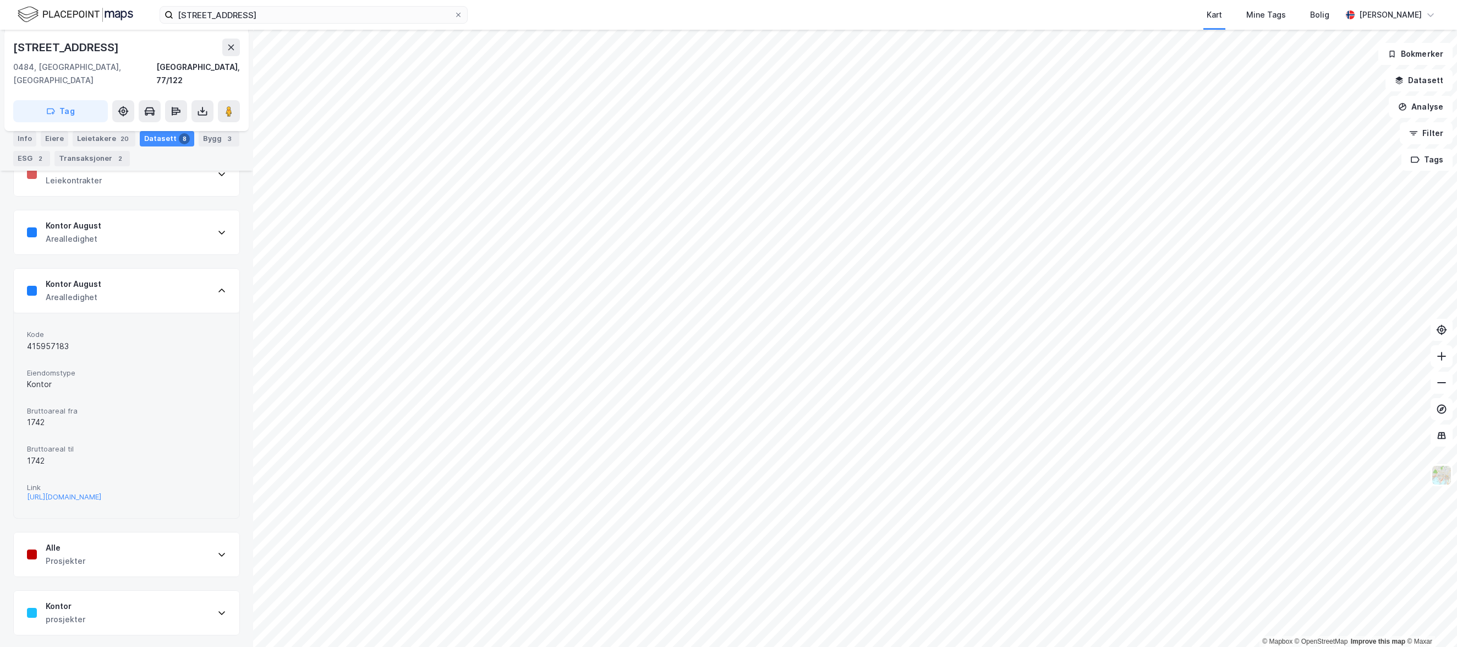 This screenshot has width=1457, height=647. I want to click on img: logo.f888ab2527a4732fd821a326f86c7f29.svg, so click(75, 14).